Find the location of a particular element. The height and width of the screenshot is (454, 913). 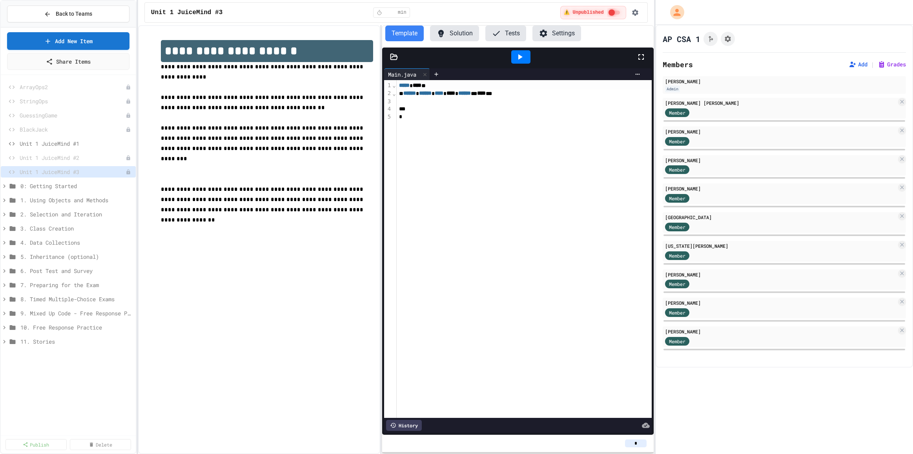

a: Delete is located at coordinates (100, 444).